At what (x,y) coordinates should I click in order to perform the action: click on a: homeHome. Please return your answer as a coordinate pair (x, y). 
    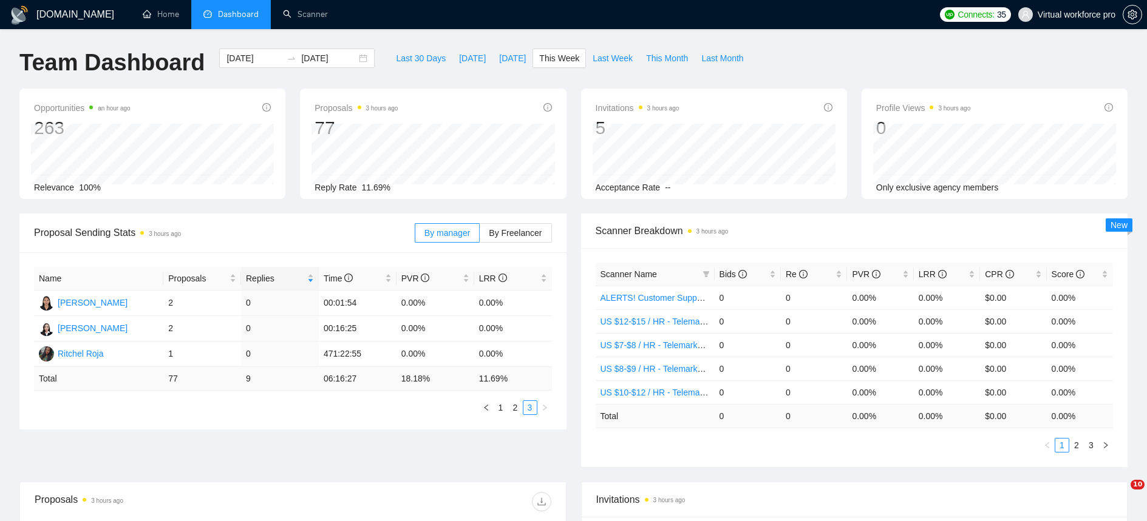
    Looking at the image, I should click on (161, 14).